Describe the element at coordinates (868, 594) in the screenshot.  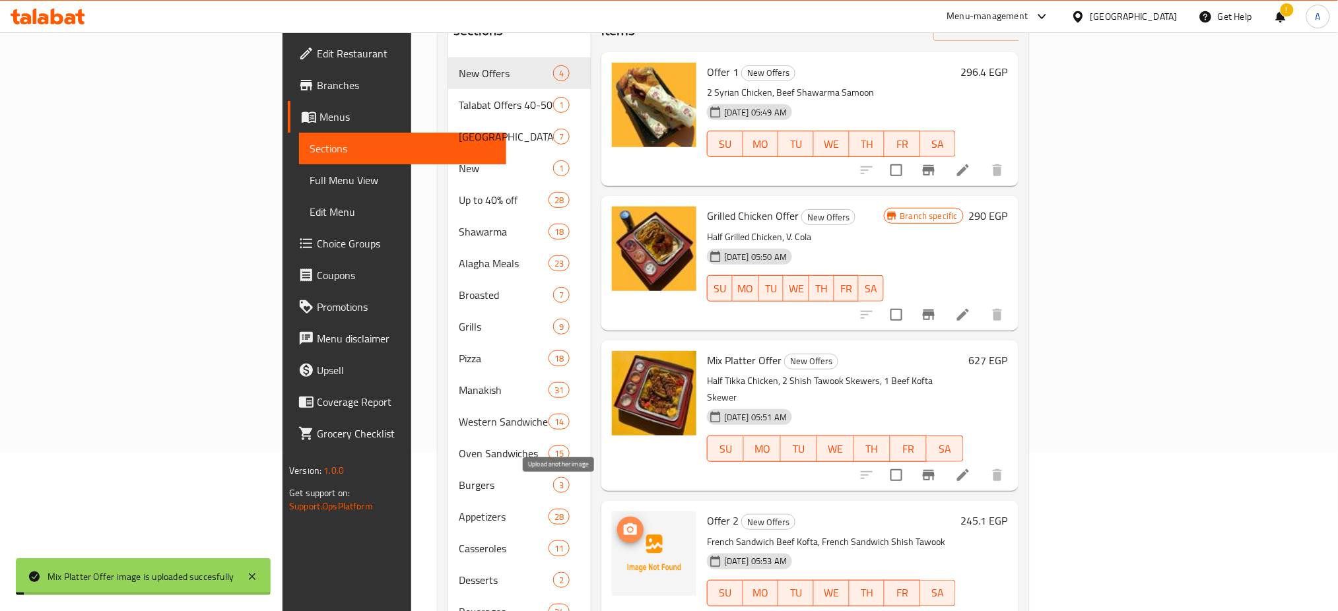
I see `button: TH` at that location.